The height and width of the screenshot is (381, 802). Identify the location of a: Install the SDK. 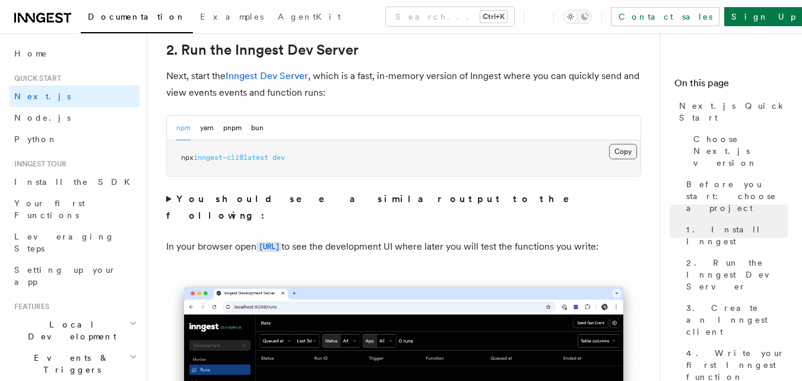
(74, 182).